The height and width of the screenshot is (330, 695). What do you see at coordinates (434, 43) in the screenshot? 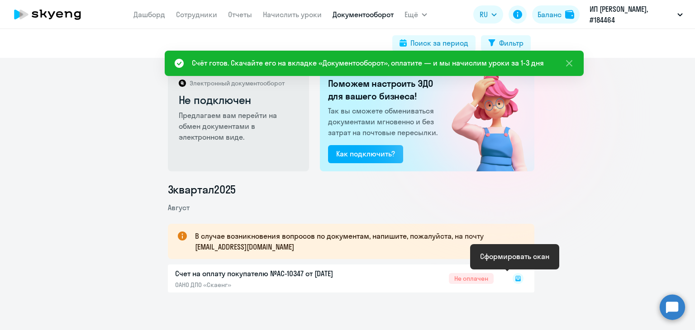
I see `button: Поиск за период` at bounding box center [434, 43].